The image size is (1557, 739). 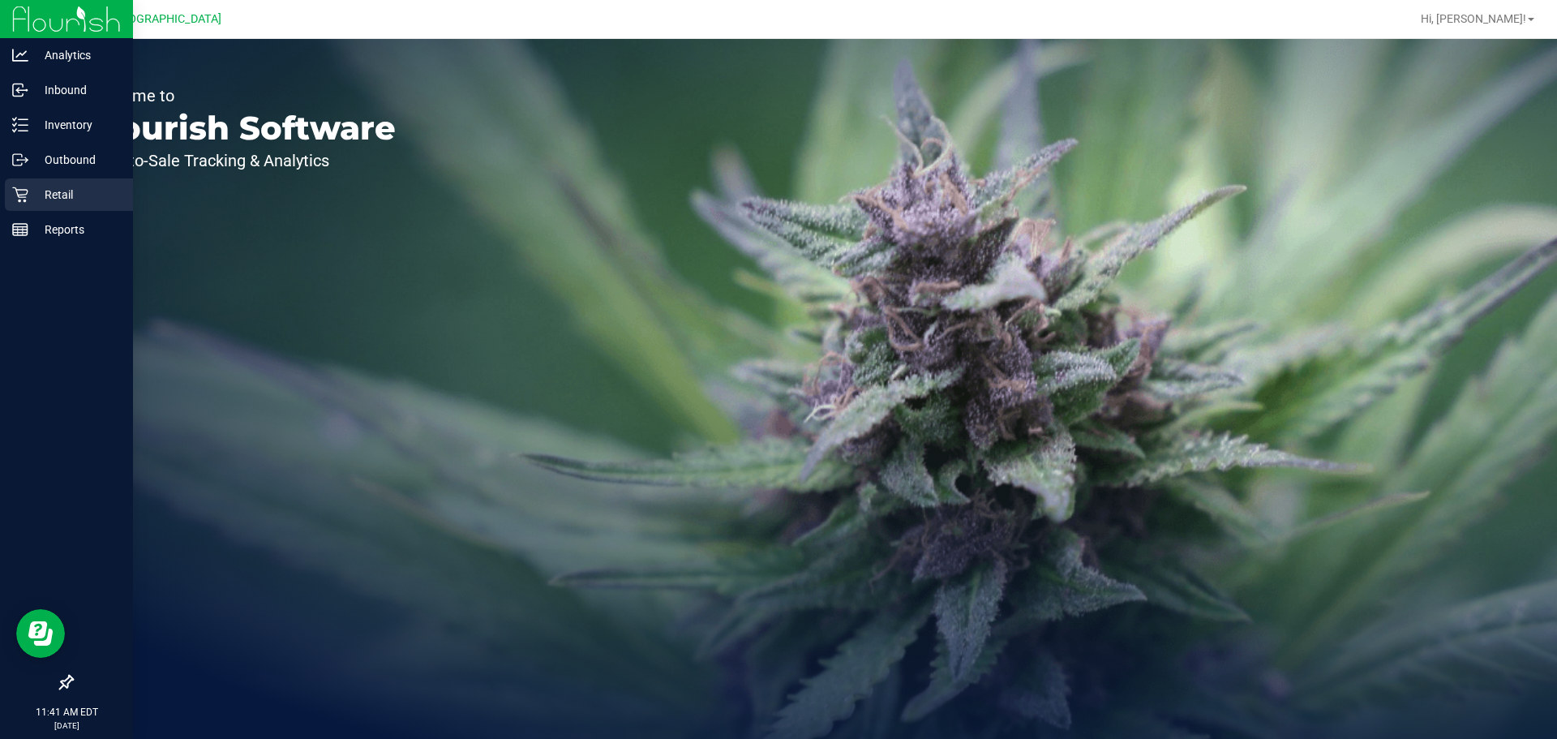 What do you see at coordinates (20, 195) in the screenshot?
I see `inline-svg: Retail` at bounding box center [20, 195].